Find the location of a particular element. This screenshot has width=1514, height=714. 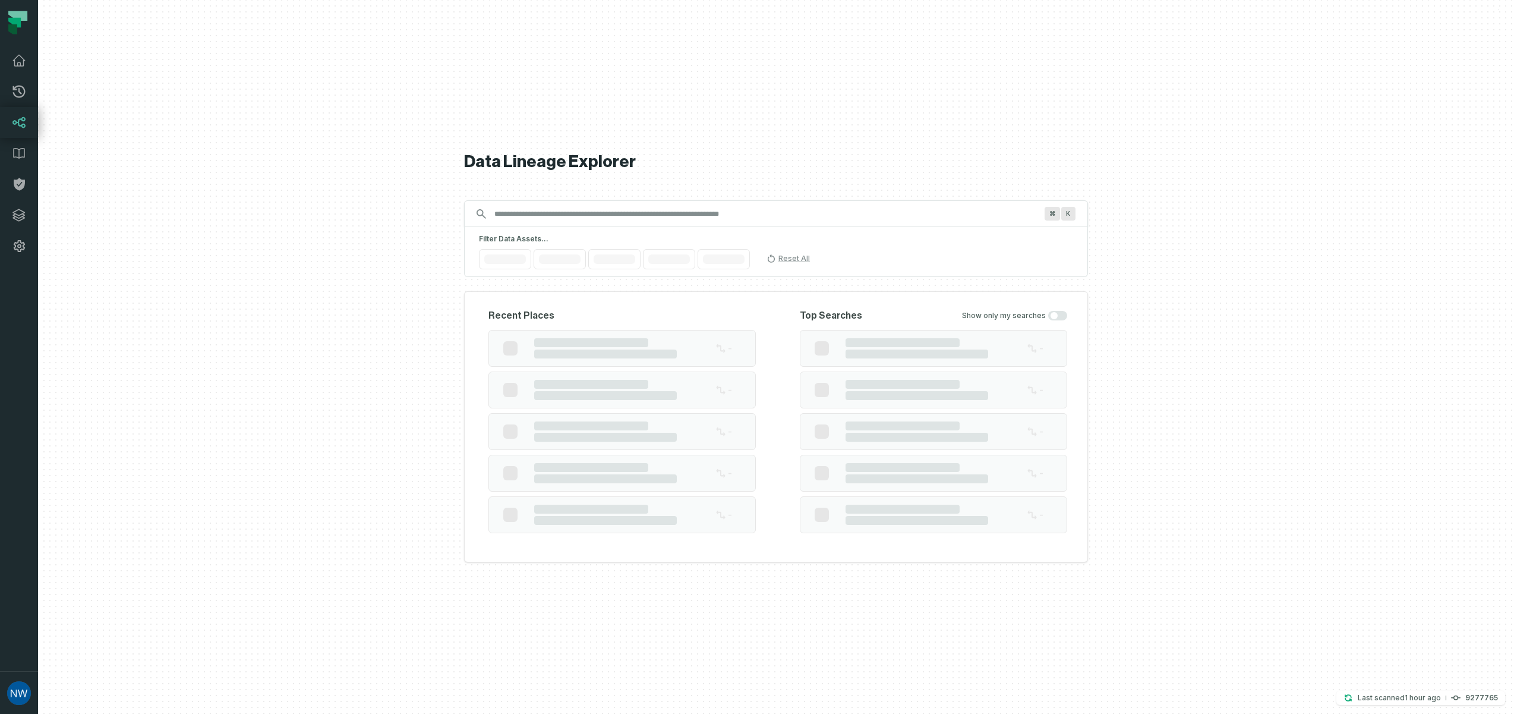

h4: 9277765 is located at coordinates (1481, 697).